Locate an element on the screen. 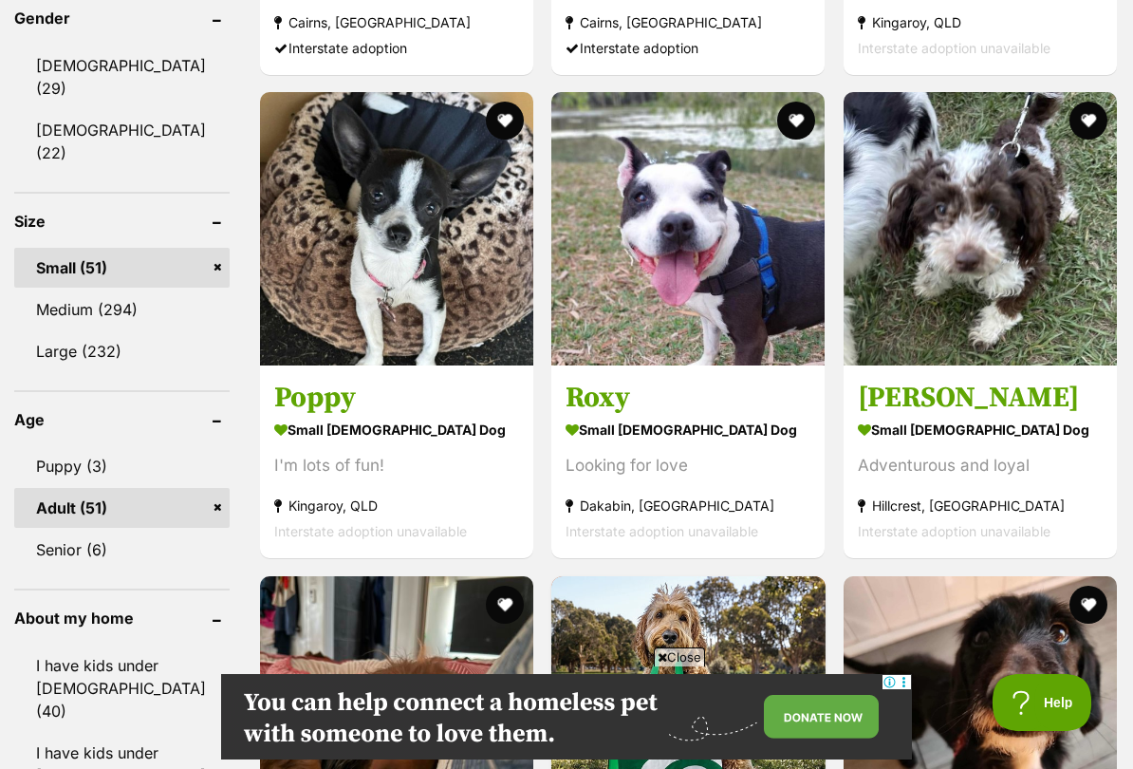  img: Roxy - English Staffordshire Bull Terrier Dog is located at coordinates (688, 229).